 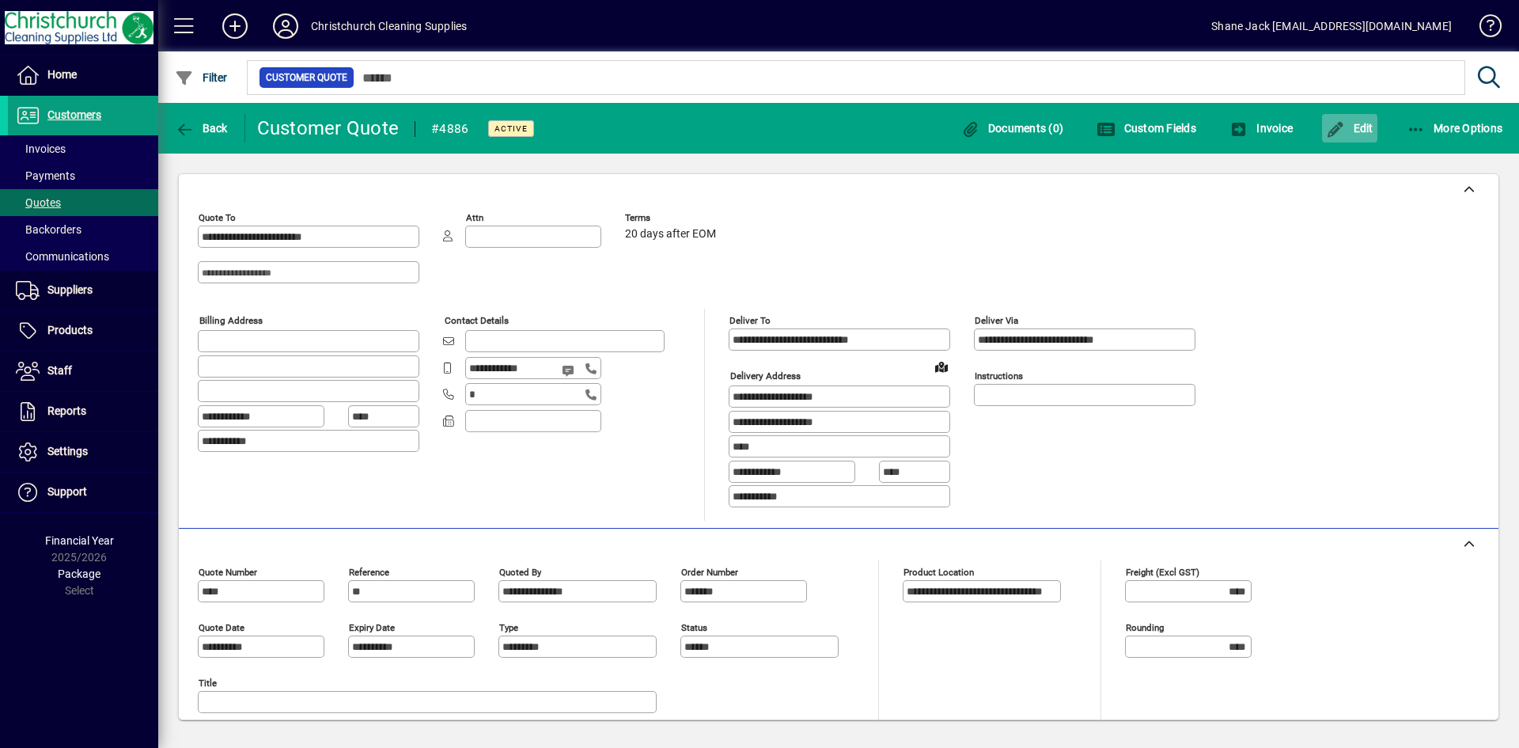 I want to click on mat-label: Reference, so click(x=369, y=571).